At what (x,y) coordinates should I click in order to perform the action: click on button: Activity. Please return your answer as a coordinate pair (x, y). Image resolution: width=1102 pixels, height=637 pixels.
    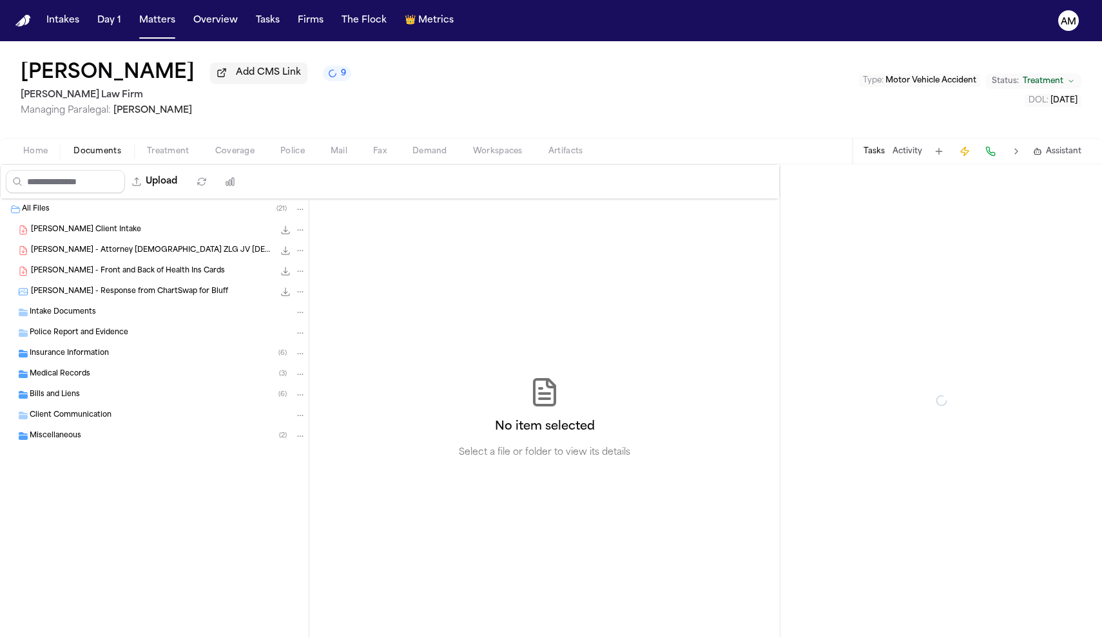
    Looking at the image, I should click on (907, 151).